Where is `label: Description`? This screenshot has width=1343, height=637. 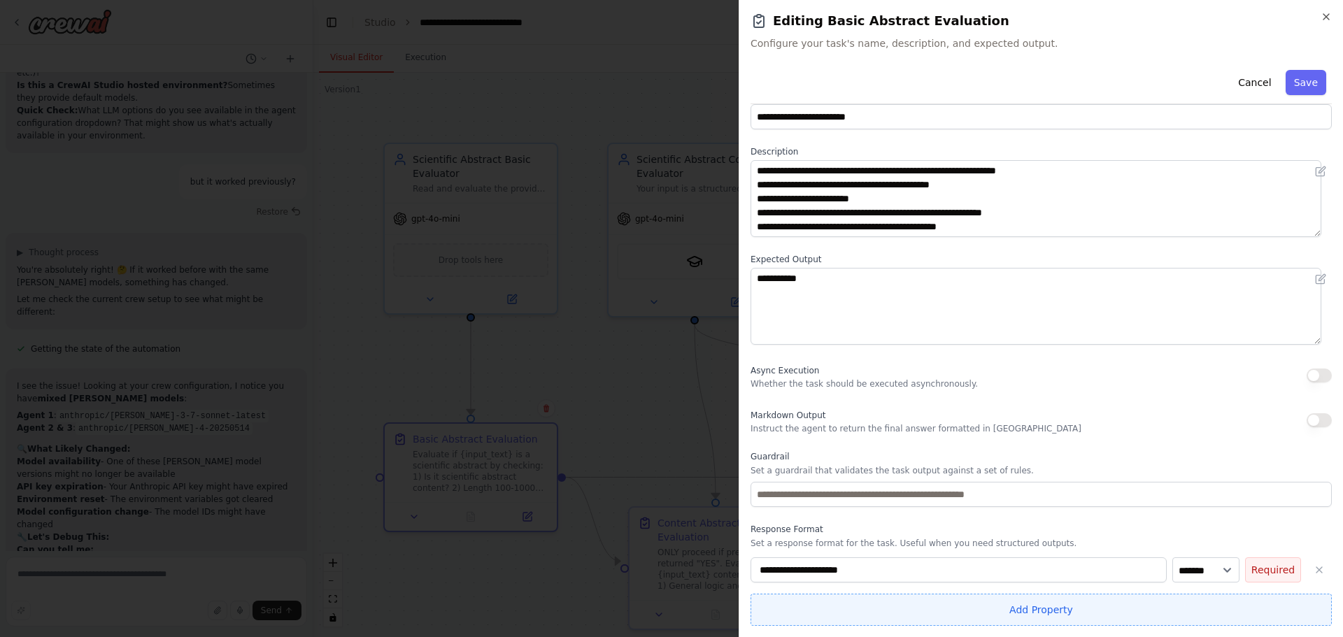
label: Description is located at coordinates (1041, 152).